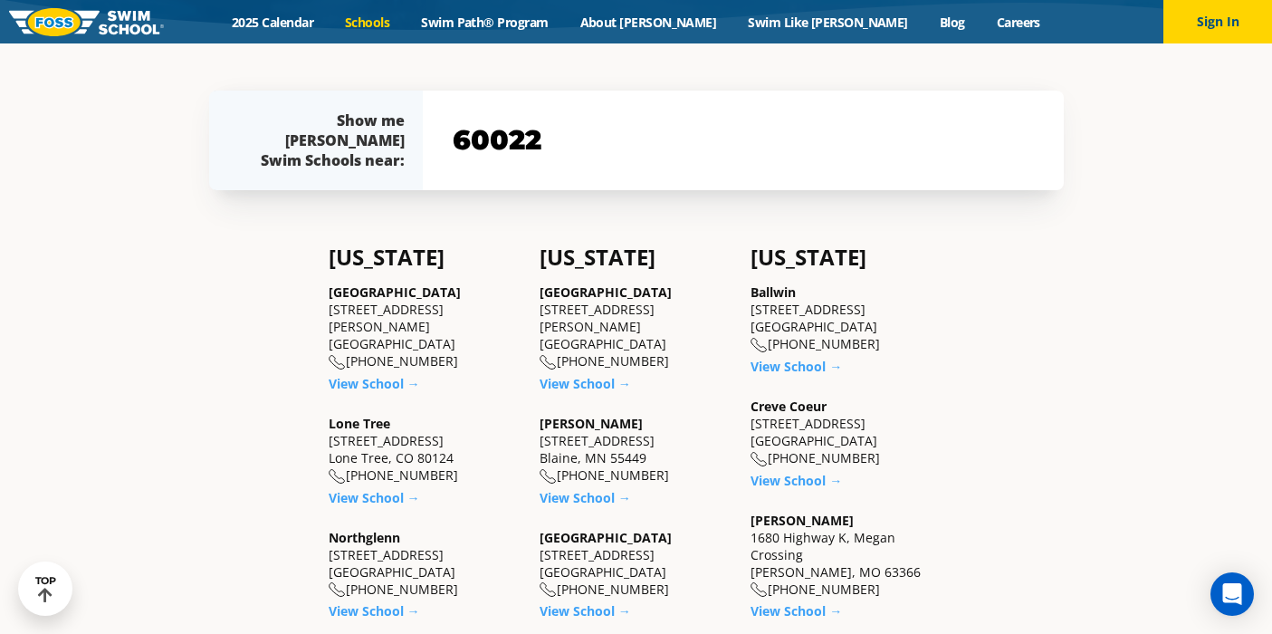 The width and height of the screenshot is (1272, 634). What do you see at coordinates (273, 22) in the screenshot?
I see `a: 2025 Calendar` at bounding box center [273, 22].